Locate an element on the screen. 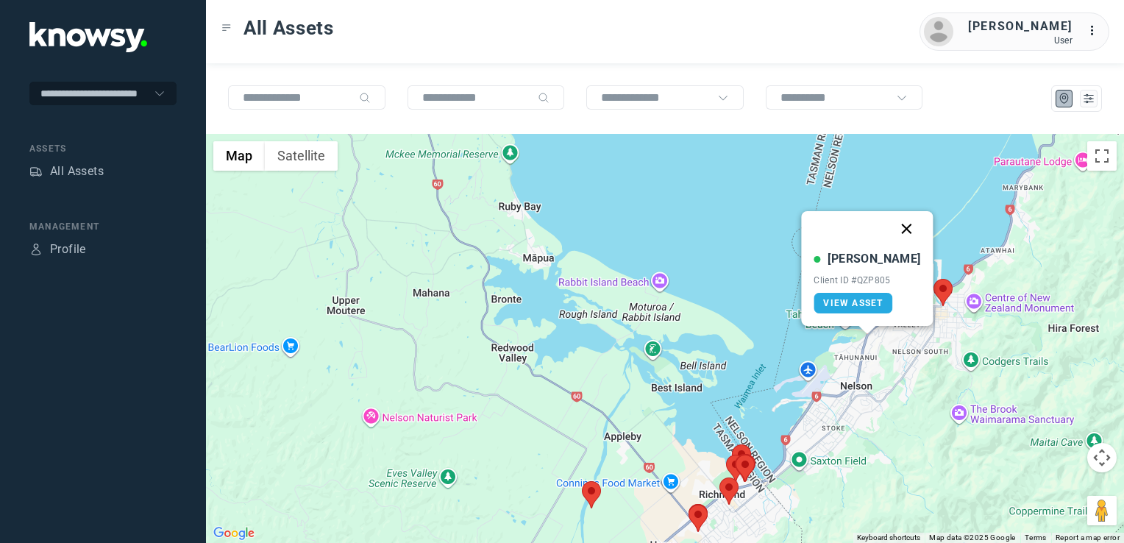 Image resolution: width=1124 pixels, height=543 pixels. a: Report a map error is located at coordinates (1088, 537).